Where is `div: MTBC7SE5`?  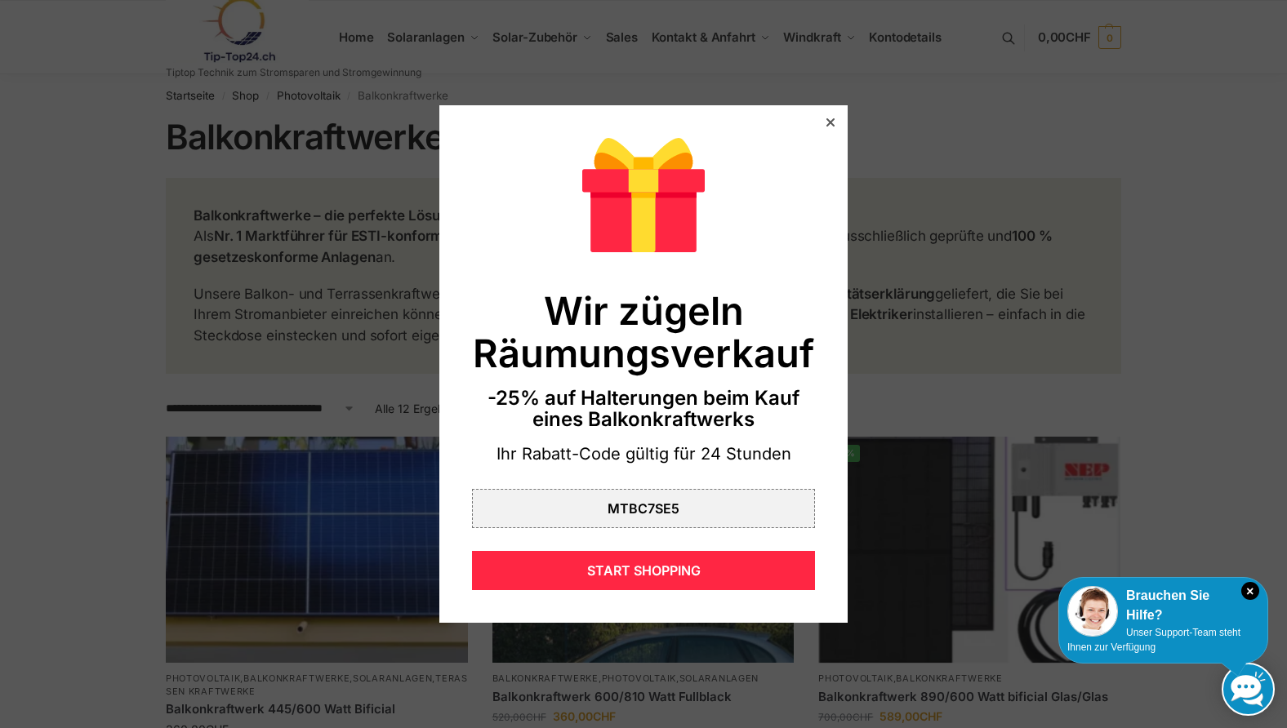 div: MTBC7SE5 is located at coordinates (643, 509).